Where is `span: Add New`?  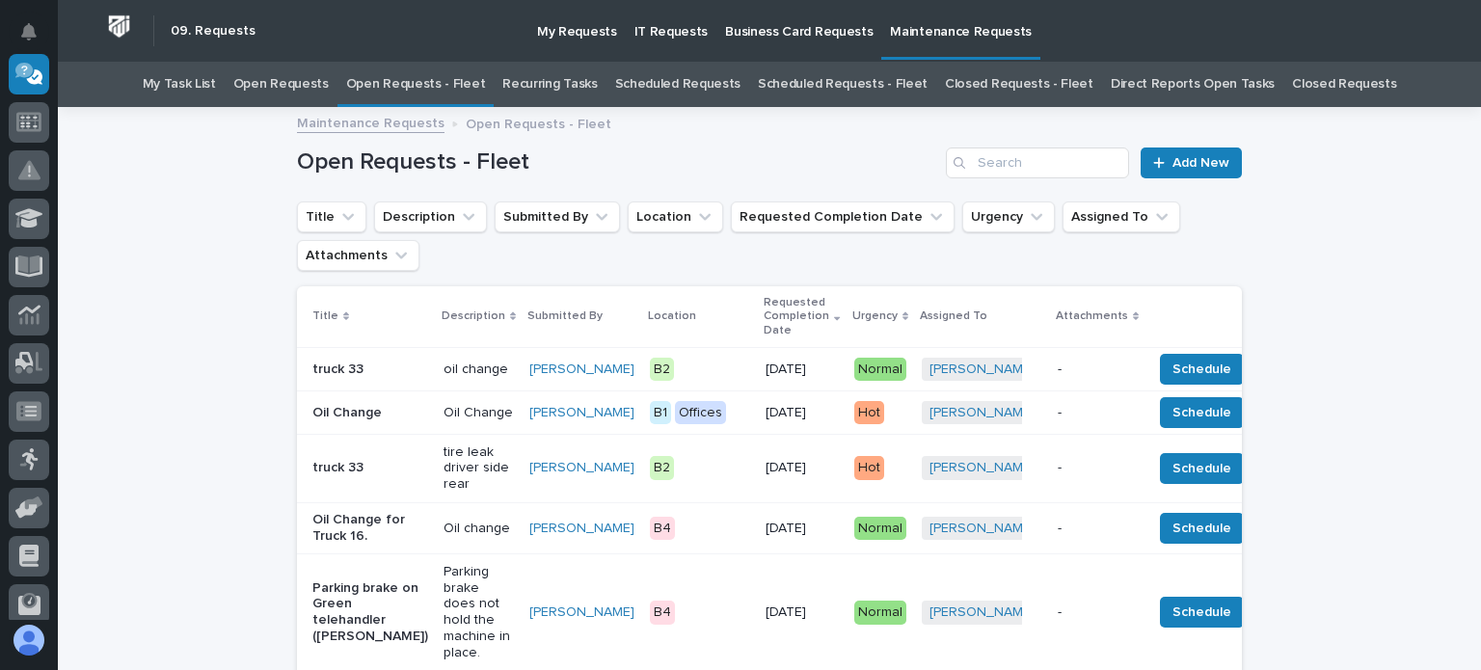
span: Add New is located at coordinates (1201, 163).